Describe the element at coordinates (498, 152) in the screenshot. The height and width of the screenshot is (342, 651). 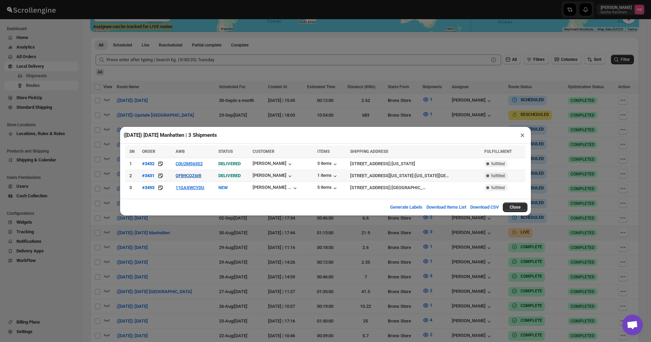
I see `span: FULFILLMENT` at that location.